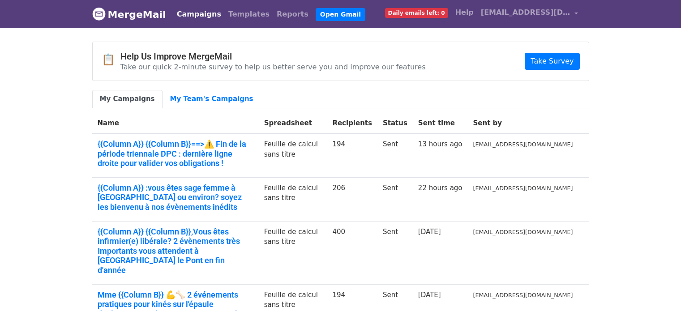  Describe the element at coordinates (293, 123) in the screenshot. I see `th: Spreadsheet` at that location.